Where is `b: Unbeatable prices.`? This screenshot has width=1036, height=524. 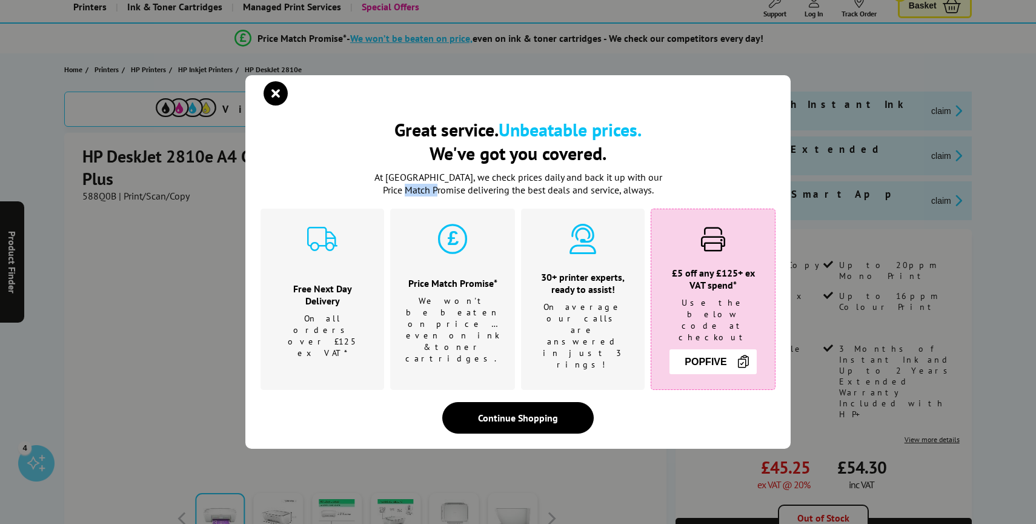
b: Unbeatable prices. is located at coordinates (570, 129).